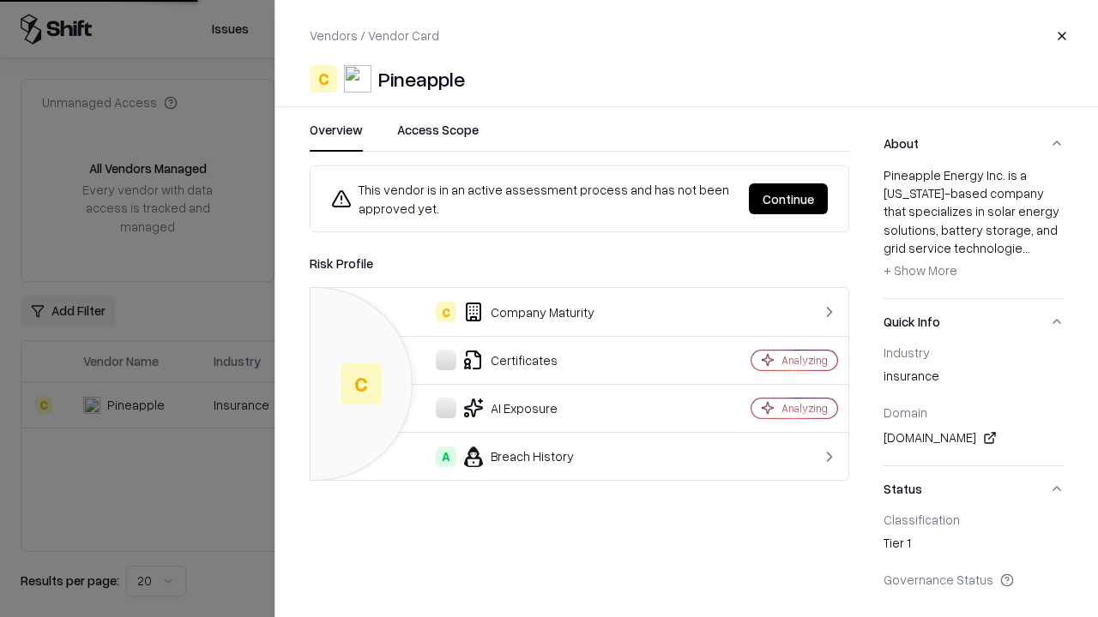 The width and height of the screenshot is (1098, 617). What do you see at coordinates (973, 412) in the screenshot?
I see `div: Domain` at bounding box center [973, 412].